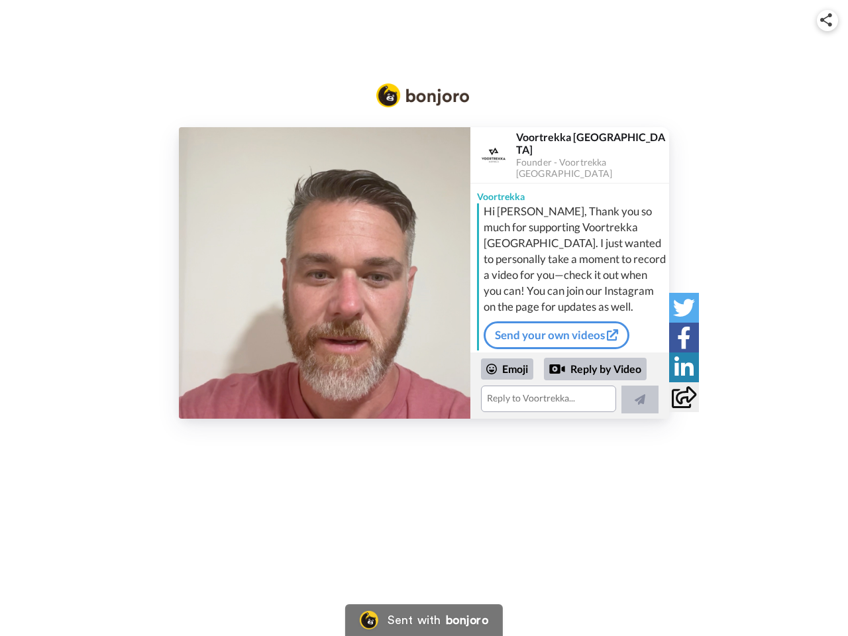 The height and width of the screenshot is (636, 848). I want to click on div: Voortrekka, so click(570, 194).